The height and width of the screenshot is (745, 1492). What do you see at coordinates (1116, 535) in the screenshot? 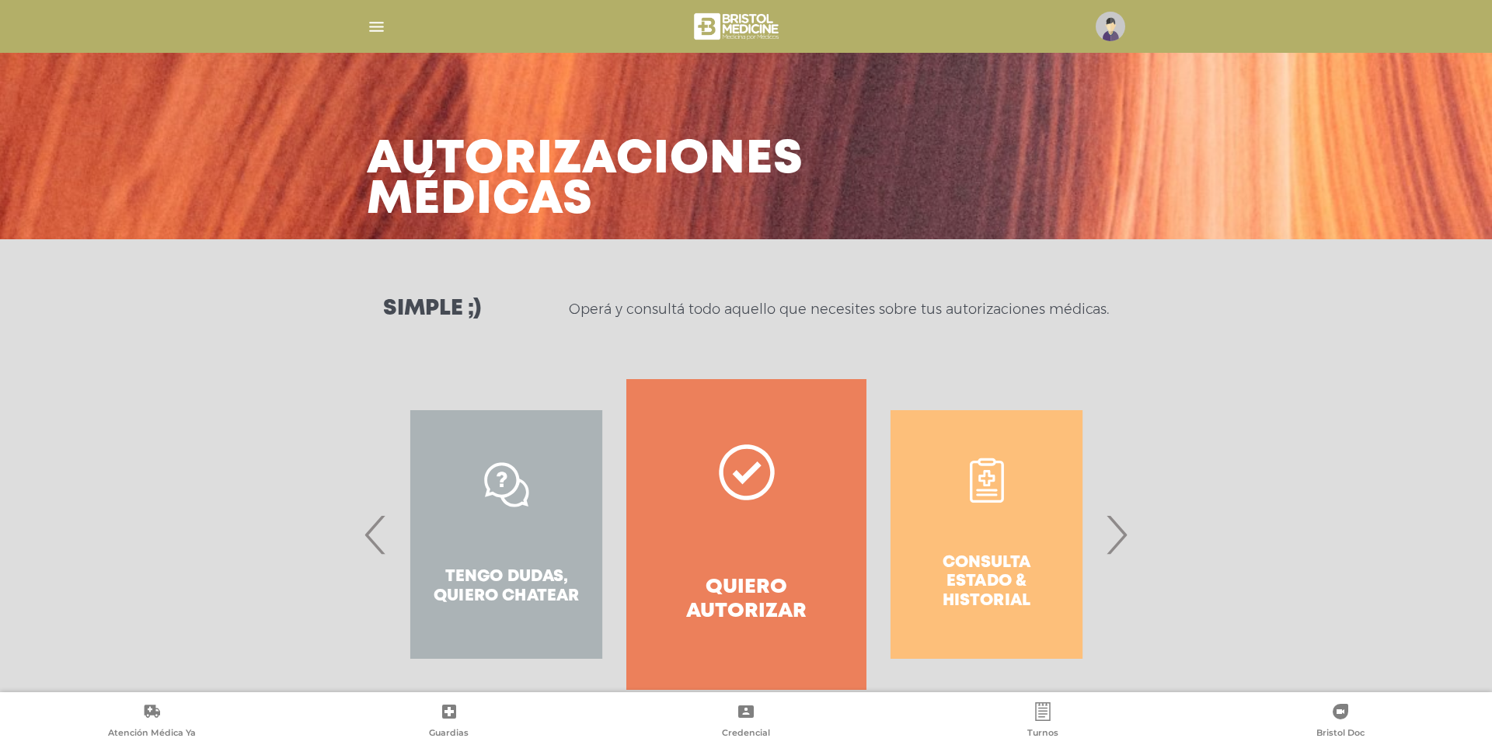
I see `span: Next` at bounding box center [1116, 535].